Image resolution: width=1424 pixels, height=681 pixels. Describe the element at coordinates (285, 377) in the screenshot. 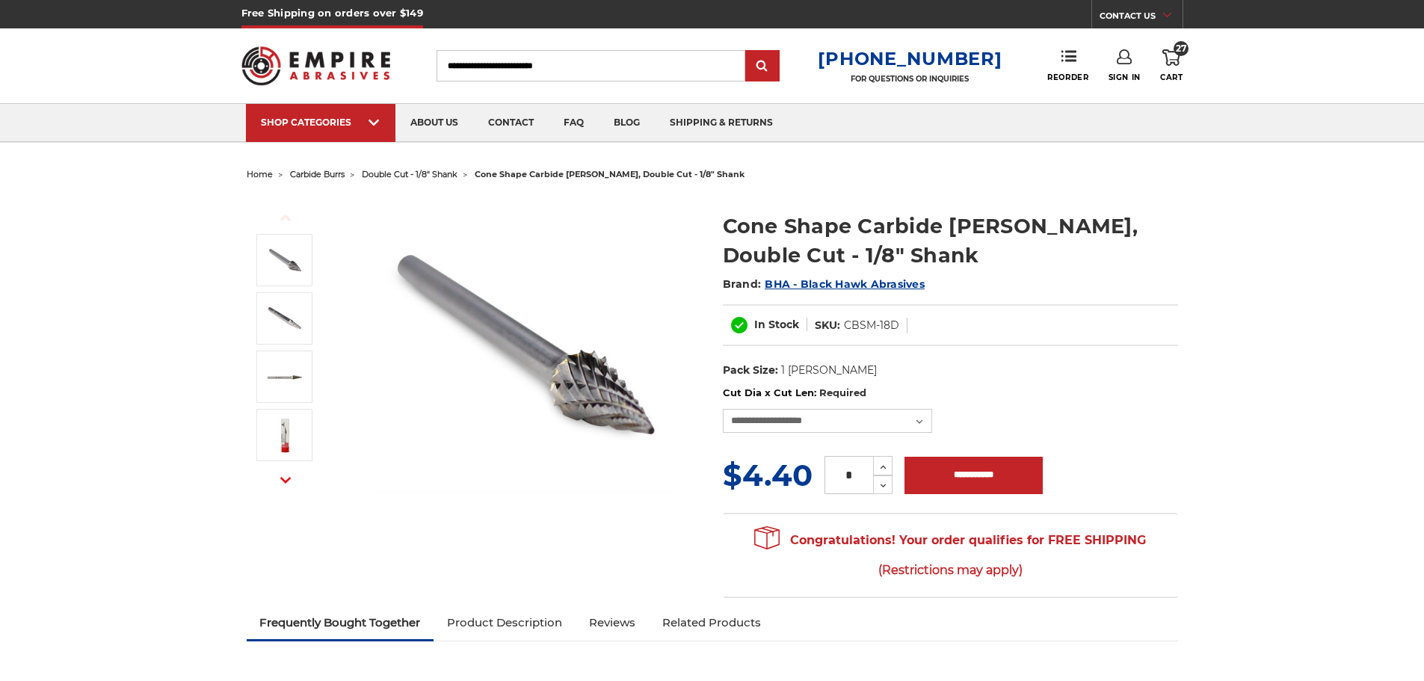

I see `img: pointed cone double cut carbide burr - 1/8 inch shank` at that location.